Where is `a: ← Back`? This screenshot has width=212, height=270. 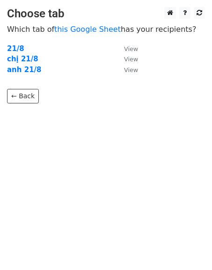 a: ← Back is located at coordinates (23, 96).